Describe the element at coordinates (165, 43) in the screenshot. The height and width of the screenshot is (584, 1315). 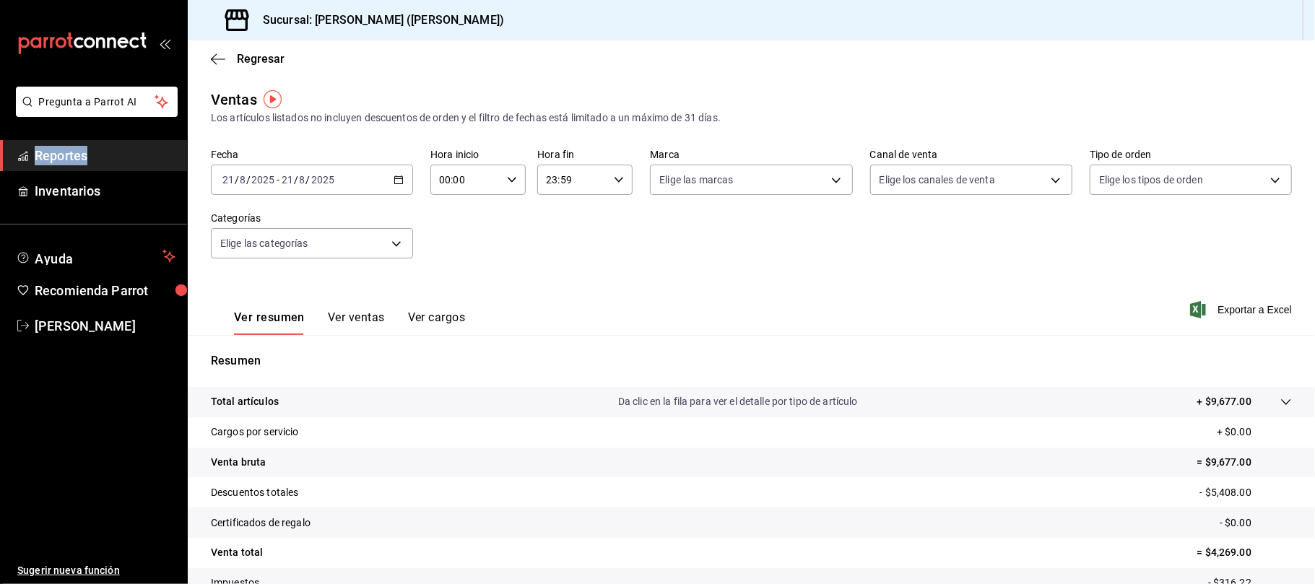
I see `button: open_drawer_menu` at that location.